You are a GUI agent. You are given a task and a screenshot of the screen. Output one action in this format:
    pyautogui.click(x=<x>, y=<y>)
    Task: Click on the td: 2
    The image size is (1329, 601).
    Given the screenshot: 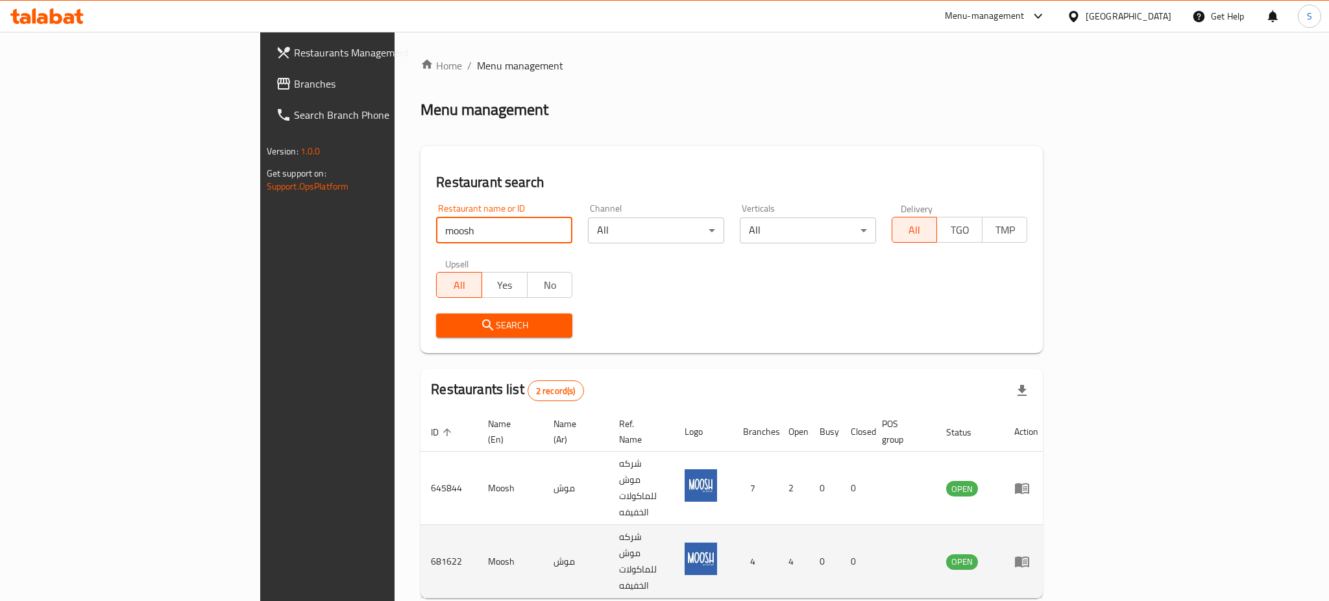 What is the action you would take?
    pyautogui.click(x=794, y=488)
    